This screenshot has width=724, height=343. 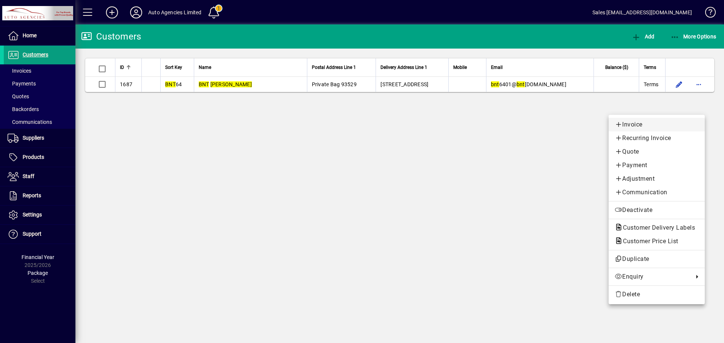 What do you see at coordinates (648, 241) in the screenshot?
I see `span: Customer Price List` at bounding box center [648, 241].